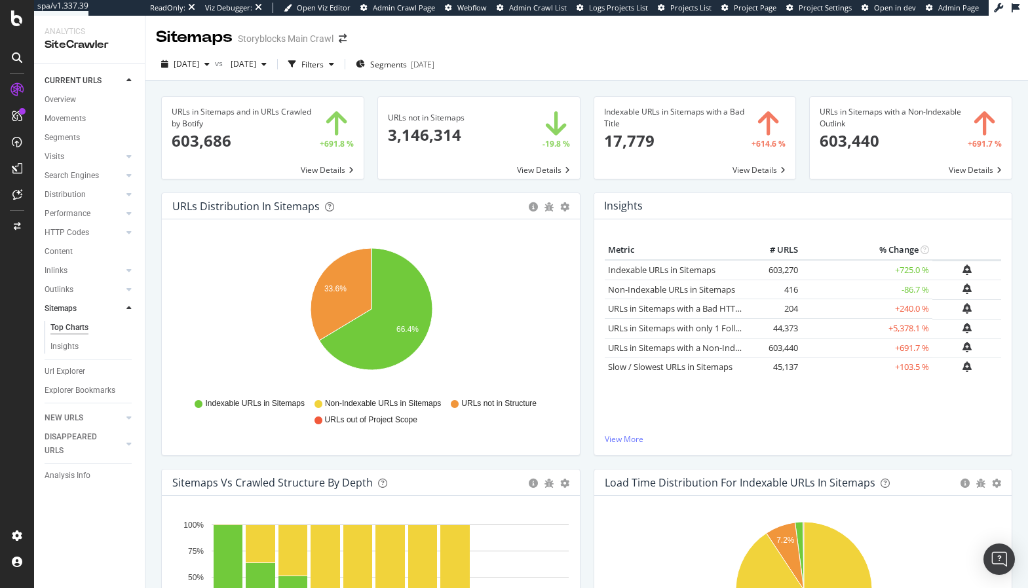 This screenshot has height=588, width=1028. I want to click on td: 45,137, so click(775, 368).